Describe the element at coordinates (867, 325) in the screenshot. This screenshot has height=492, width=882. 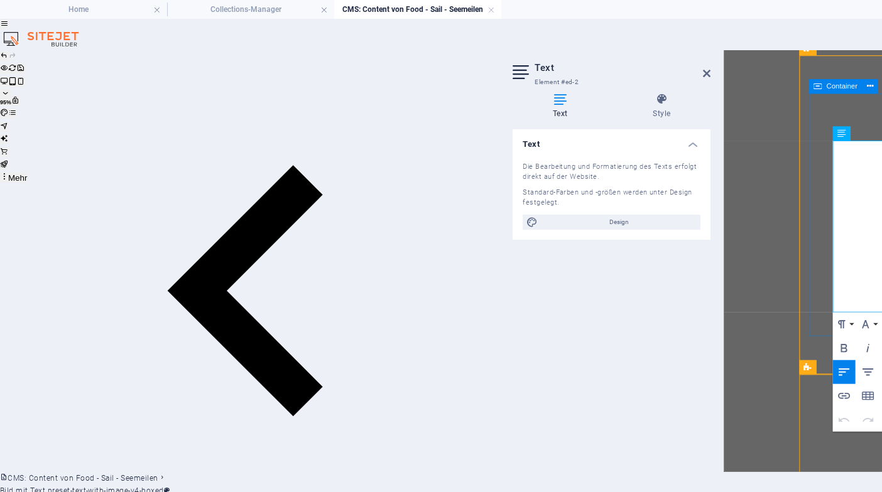
I see `button: Font Family` at that location.